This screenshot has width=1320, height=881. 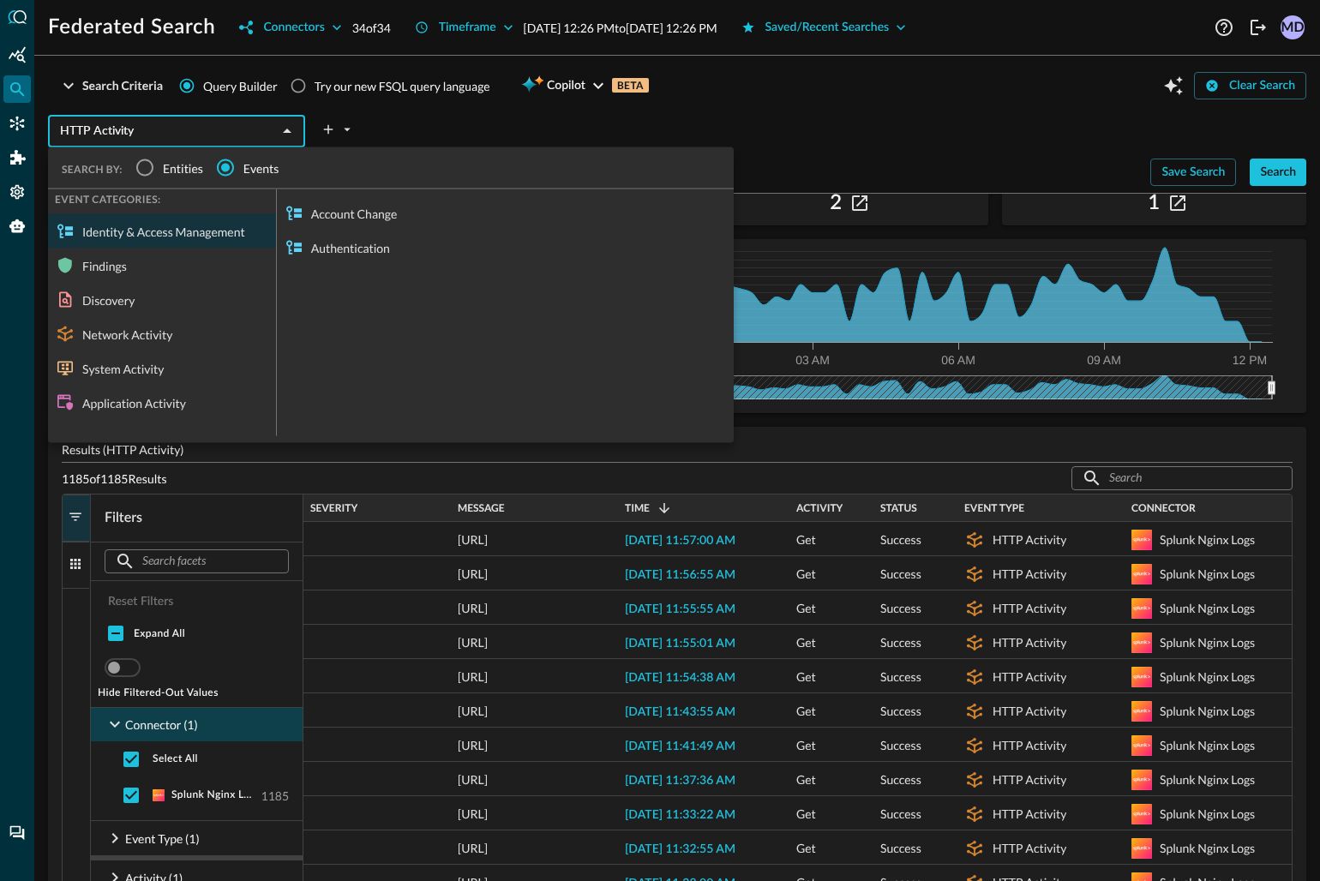 I want to click on div: Authentication, so click(x=505, y=248).